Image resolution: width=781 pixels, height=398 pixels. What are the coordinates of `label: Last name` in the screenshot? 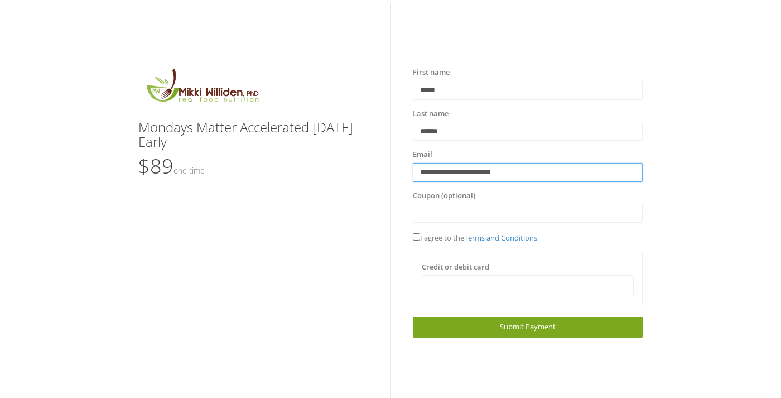 It's located at (430, 114).